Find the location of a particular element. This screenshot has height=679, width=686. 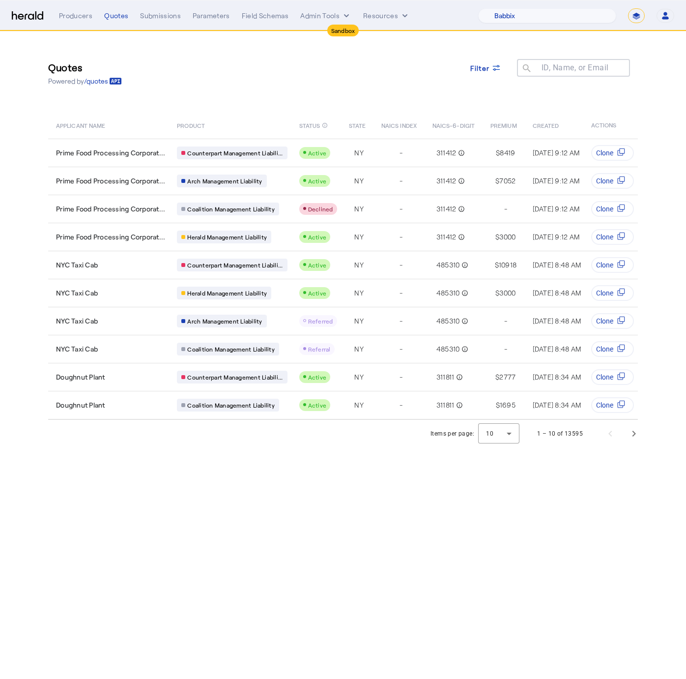

span: Filter is located at coordinates (480, 68).